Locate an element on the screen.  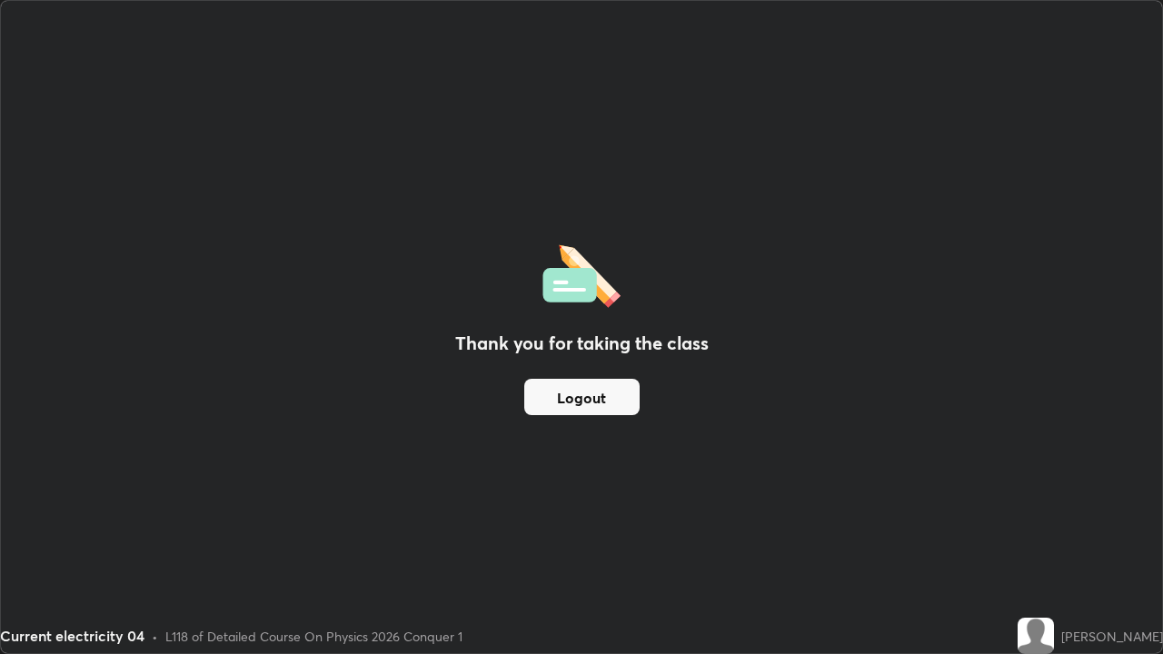
img: offlineFeedback.1438e8b3.svg is located at coordinates (582, 274).